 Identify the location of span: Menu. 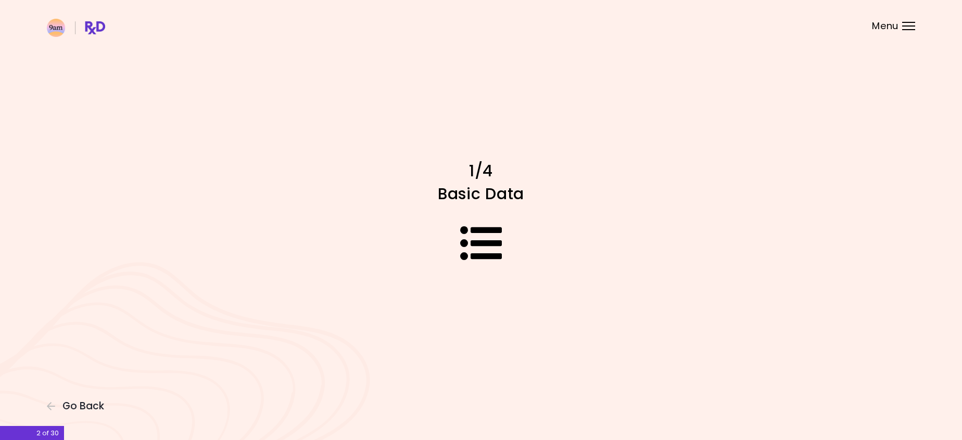
(885, 26).